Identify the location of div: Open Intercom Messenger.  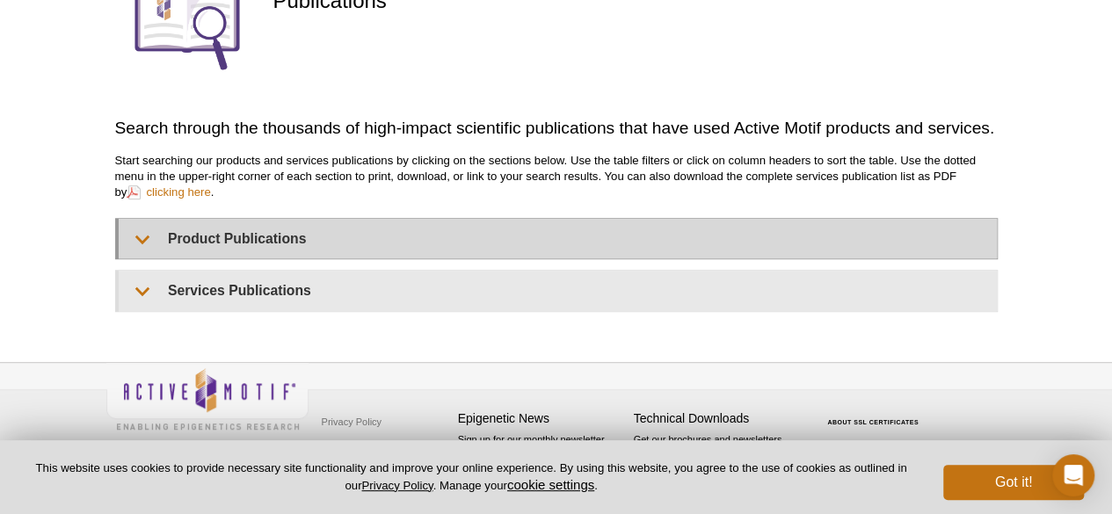
(1073, 476).